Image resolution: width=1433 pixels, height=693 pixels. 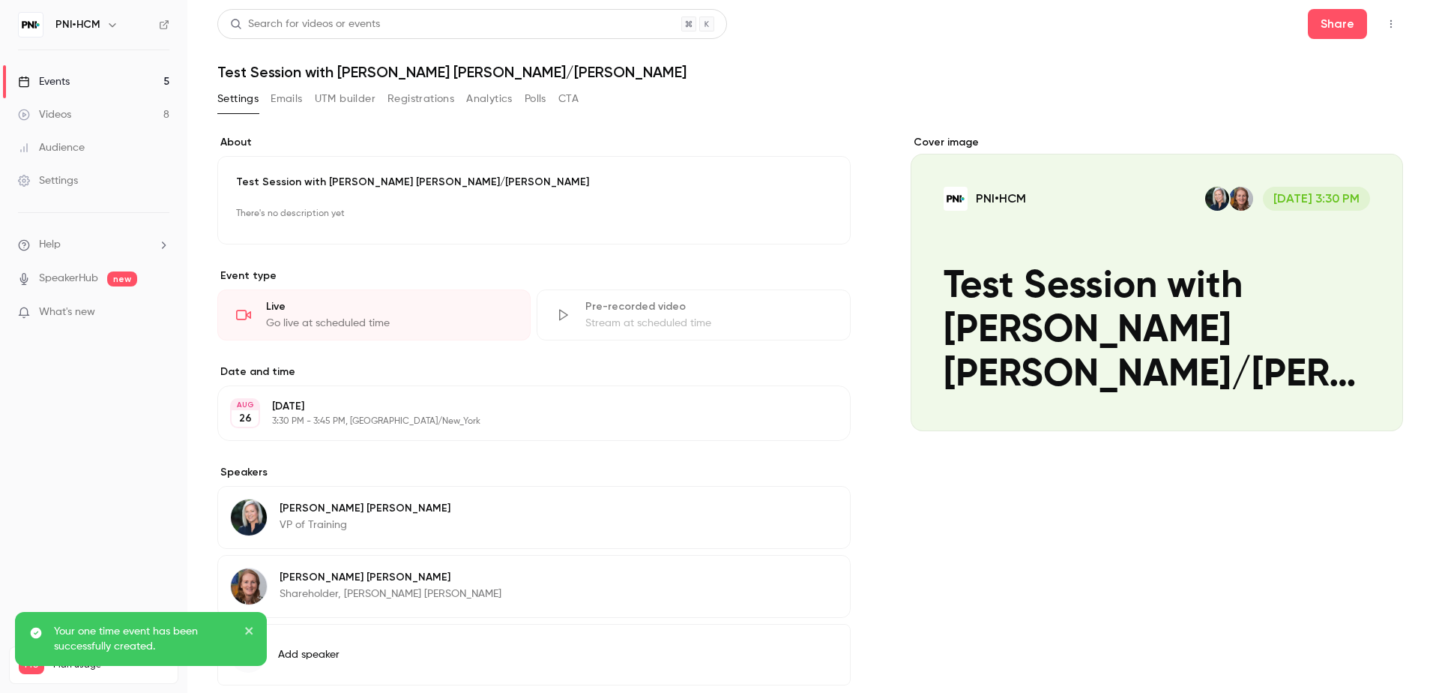 What do you see at coordinates (1156, 283) in the screenshot?
I see `section: Cover image` at bounding box center [1156, 283].